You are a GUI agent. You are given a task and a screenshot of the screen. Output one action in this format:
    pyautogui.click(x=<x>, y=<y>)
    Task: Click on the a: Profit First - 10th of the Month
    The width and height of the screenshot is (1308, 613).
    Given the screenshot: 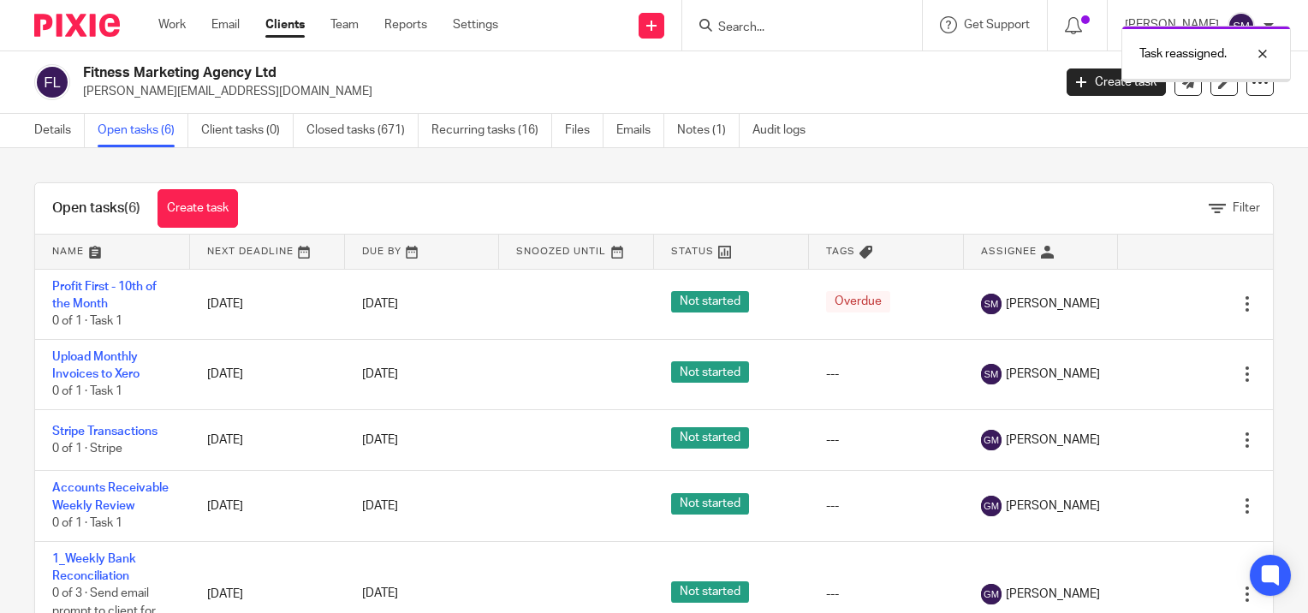 What is the action you would take?
    pyautogui.click(x=104, y=295)
    